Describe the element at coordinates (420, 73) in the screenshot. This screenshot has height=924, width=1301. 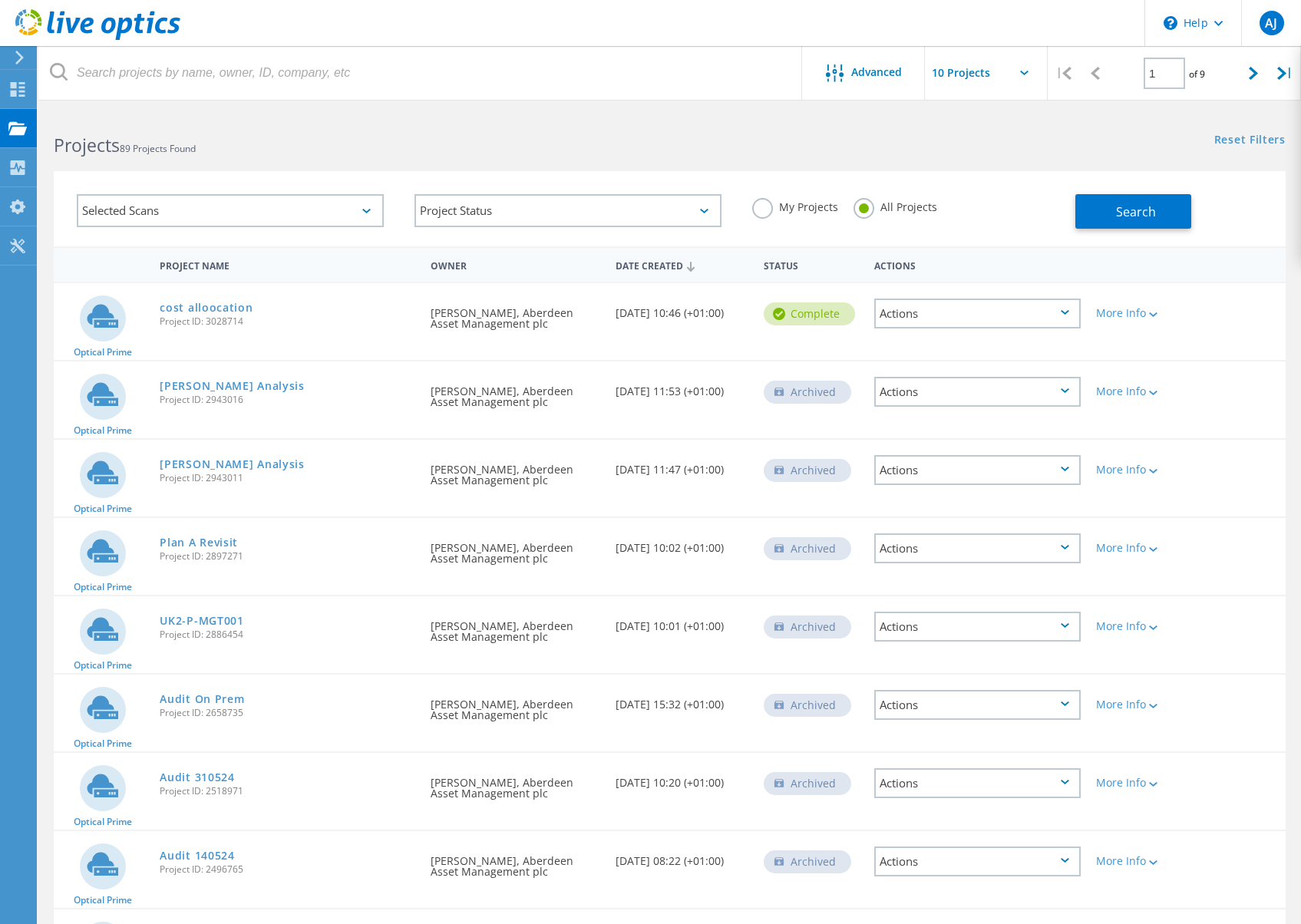
I see `input: Search projects by name, owner, ID, company, etc` at that location.